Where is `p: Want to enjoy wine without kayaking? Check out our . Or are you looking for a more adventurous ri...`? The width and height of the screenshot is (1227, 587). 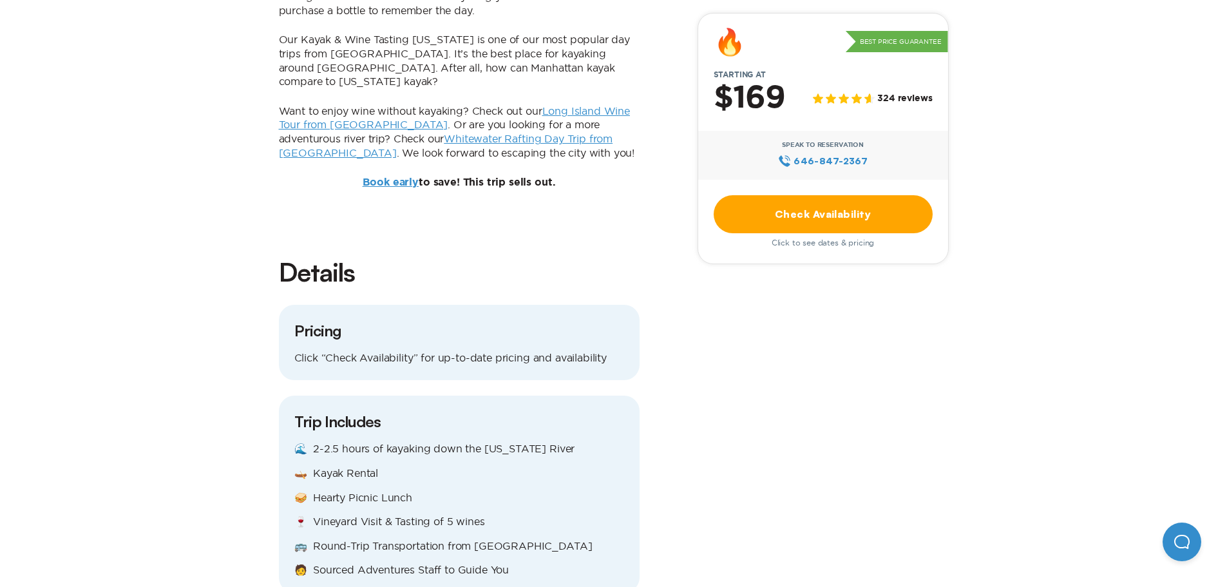 p: Want to enjoy wine without kayaking? Check out our . Or are you looking for a more adventurous ri... is located at coordinates (459, 132).